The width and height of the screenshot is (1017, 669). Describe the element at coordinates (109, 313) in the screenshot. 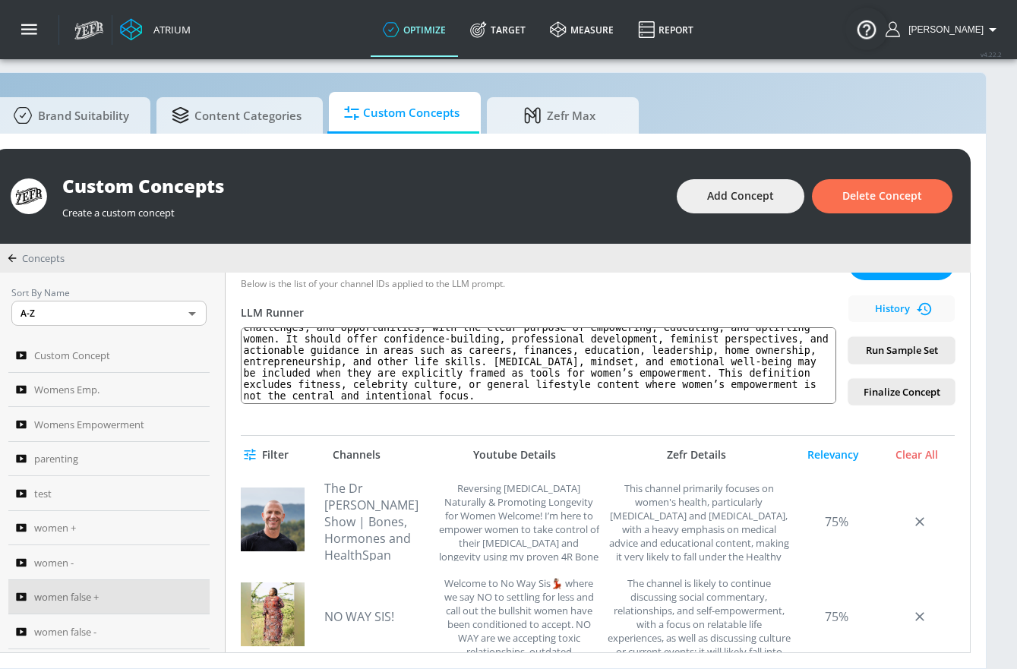

I see `div: A-Z` at that location.